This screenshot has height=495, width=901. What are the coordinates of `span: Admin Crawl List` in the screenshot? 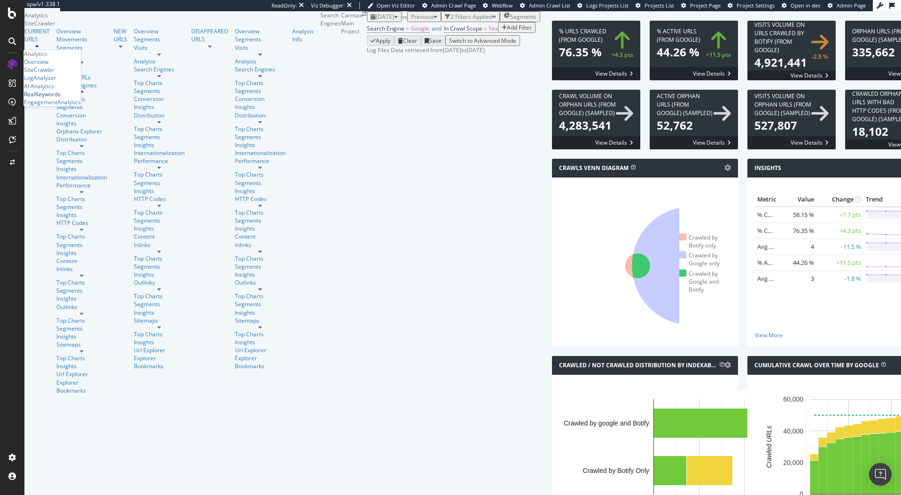 It's located at (550, 5).